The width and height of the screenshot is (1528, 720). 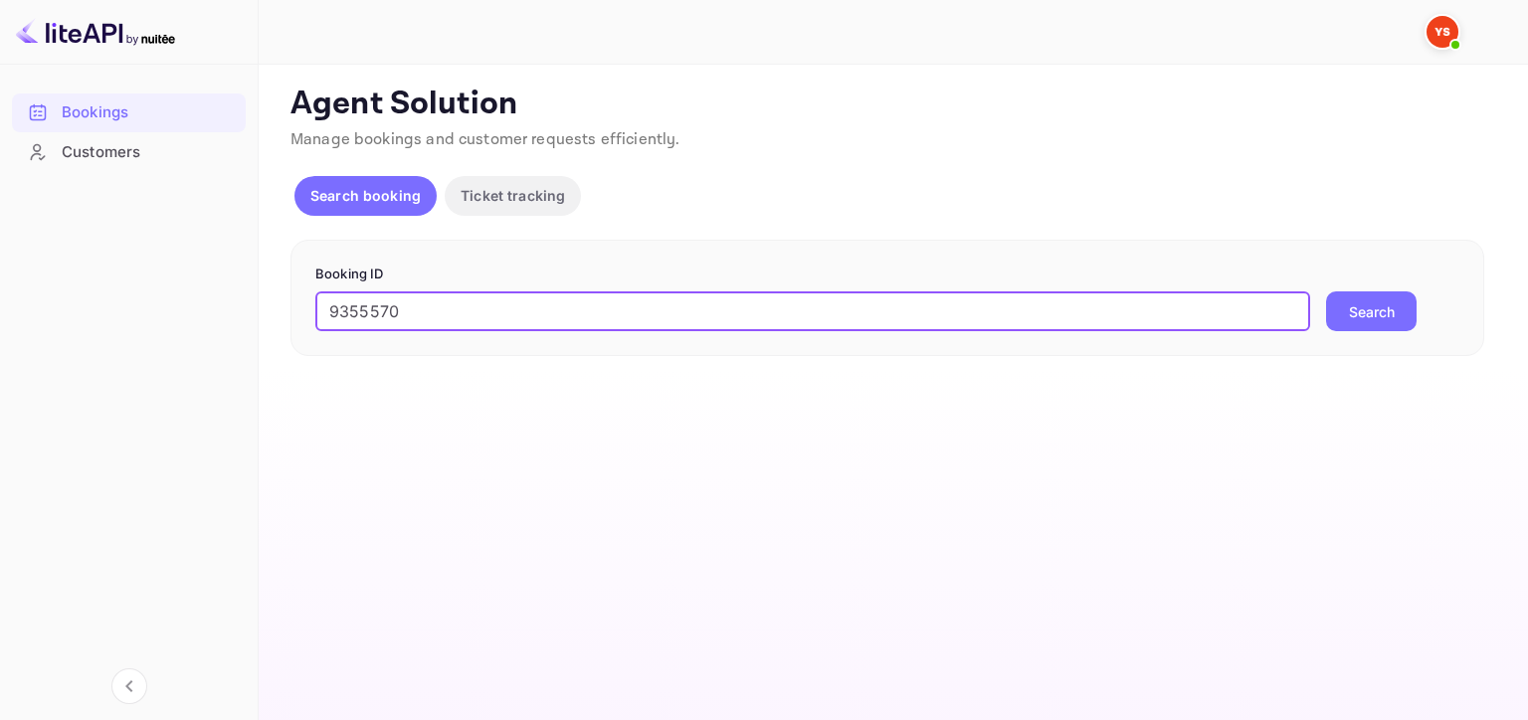 I want to click on input: Enter Booking ID (e.g., 63782194), so click(x=813, y=311).